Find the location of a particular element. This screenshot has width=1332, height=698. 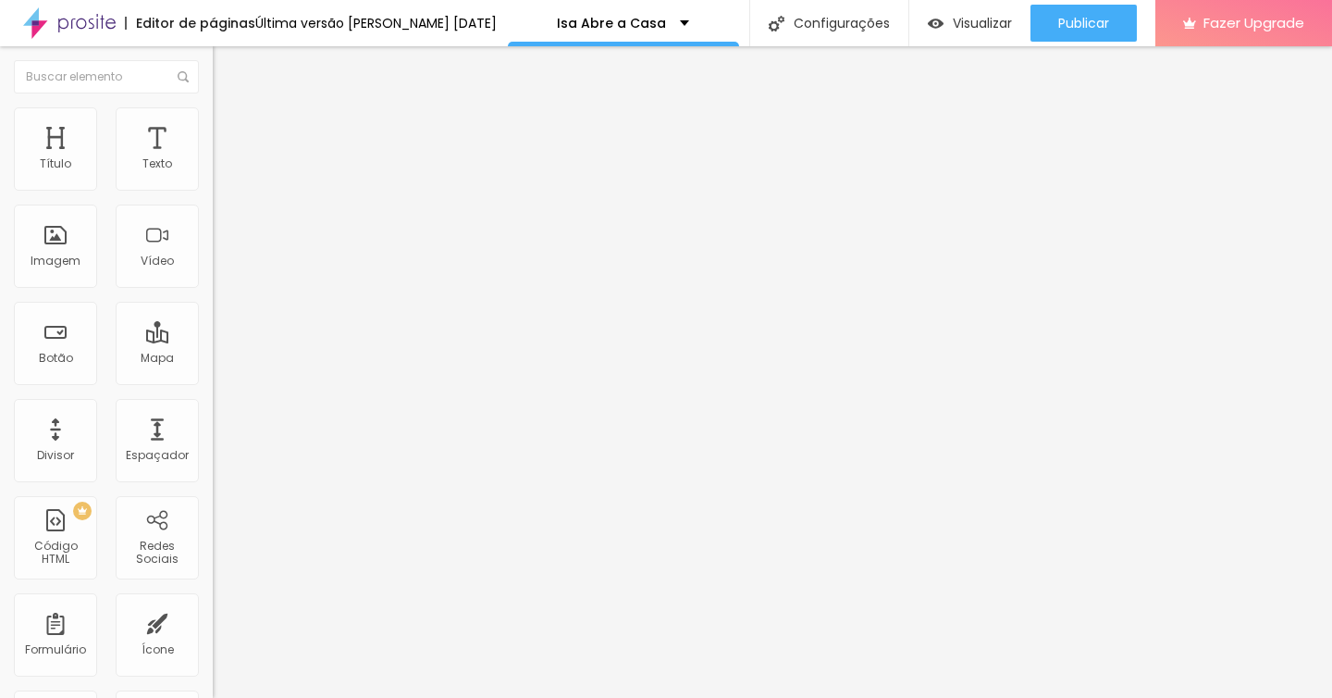

div: Imagem is located at coordinates (56, 261).